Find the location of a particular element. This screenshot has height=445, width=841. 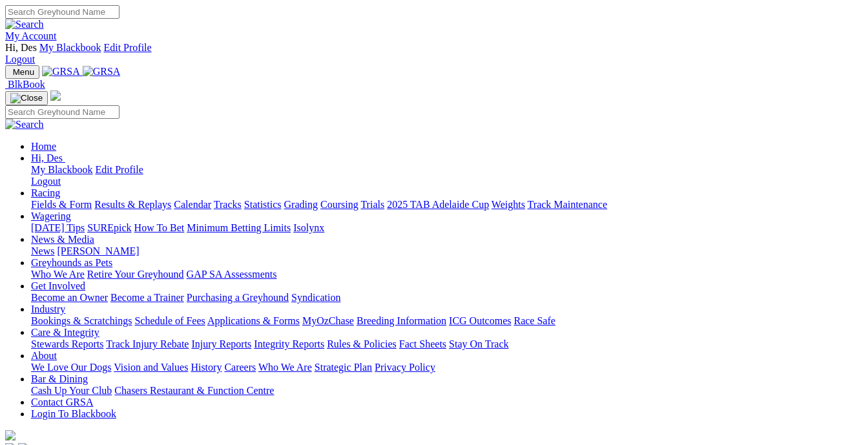

a: Trials is located at coordinates (372, 204).